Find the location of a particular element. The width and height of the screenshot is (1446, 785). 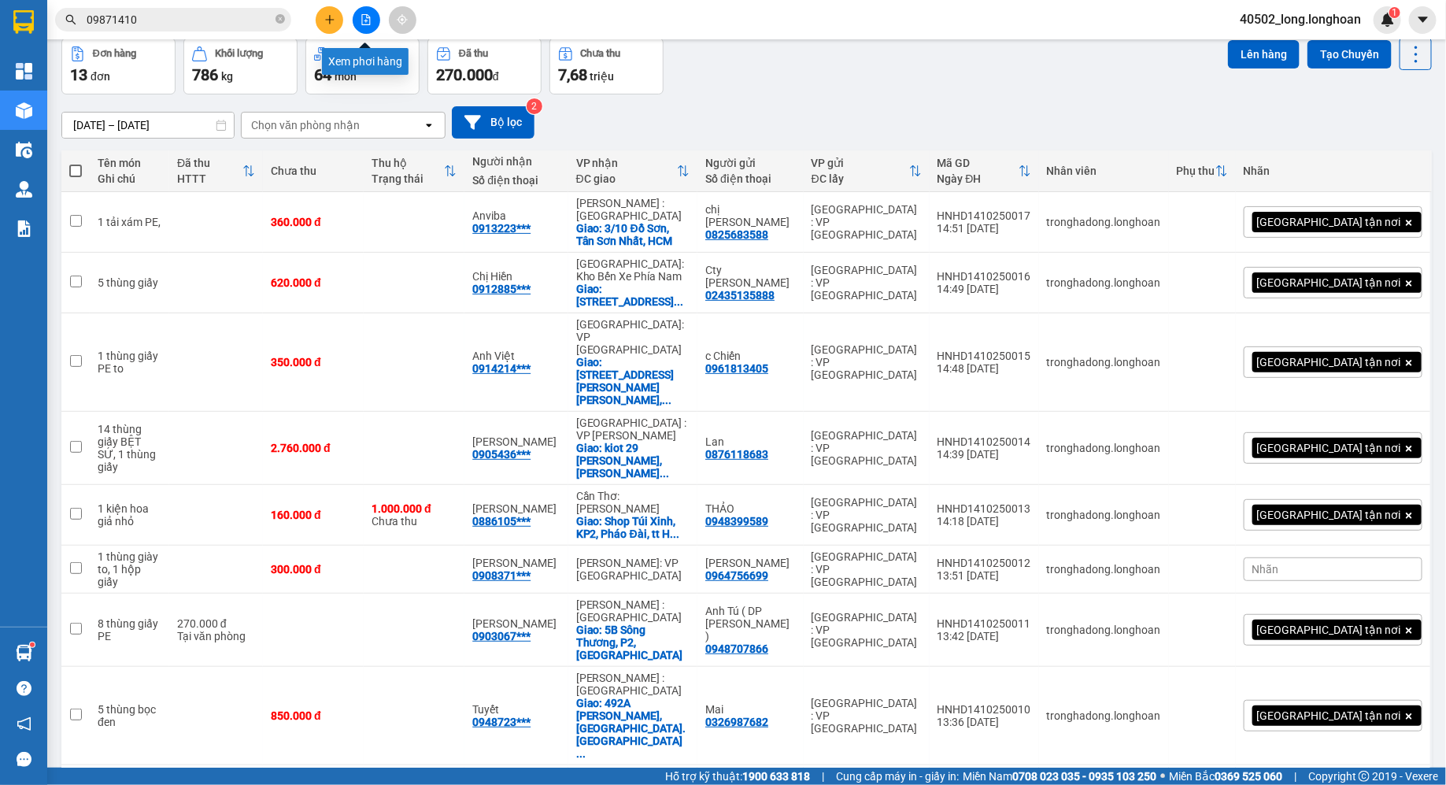

span: Hỗ trợ kỹ thuật: is located at coordinates (738, 776).